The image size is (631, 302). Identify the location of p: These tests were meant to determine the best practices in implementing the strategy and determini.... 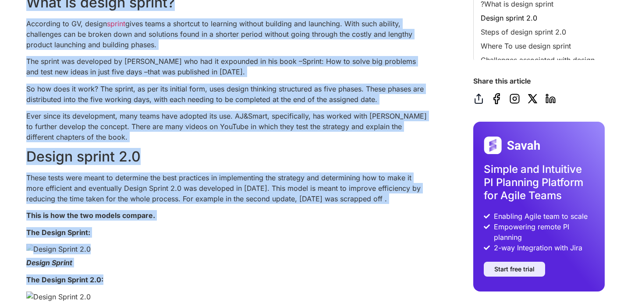
(228, 188).